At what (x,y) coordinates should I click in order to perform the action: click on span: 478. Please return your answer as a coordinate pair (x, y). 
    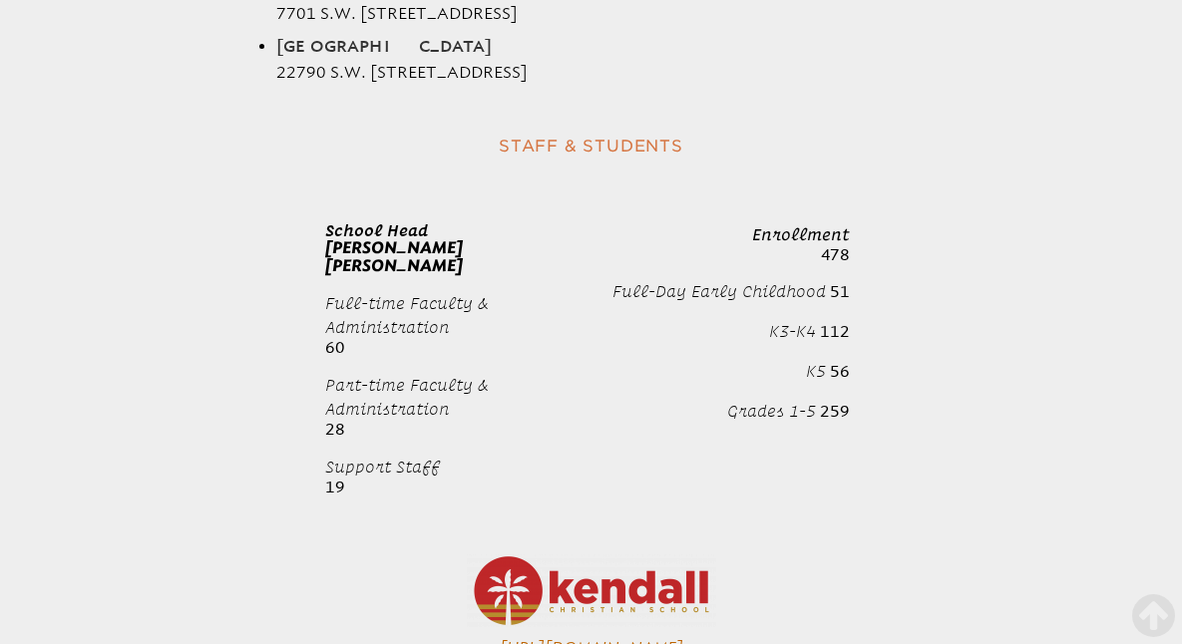
    Looking at the image, I should click on (835, 254).